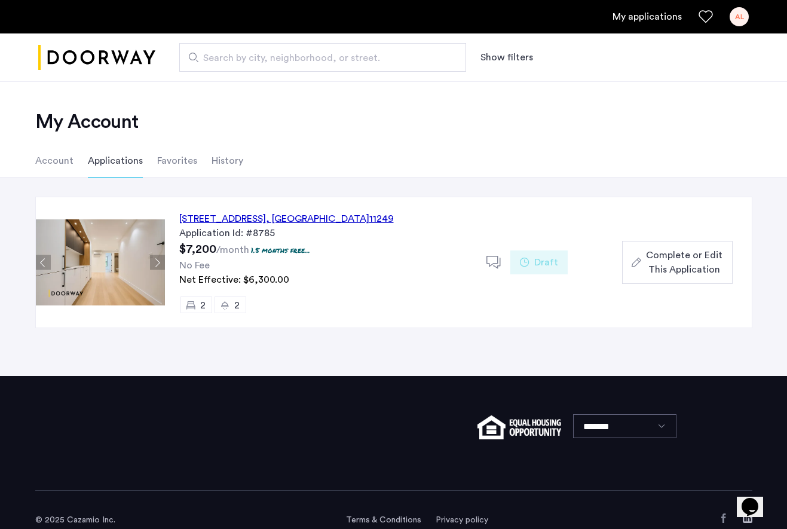  What do you see at coordinates (232, 250) in the screenshot?
I see `sub: /month` at bounding box center [232, 250].